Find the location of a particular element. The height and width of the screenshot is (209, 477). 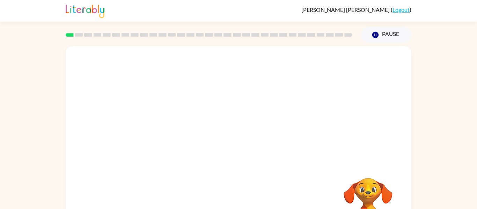

img: Literably is located at coordinates (85, 10).